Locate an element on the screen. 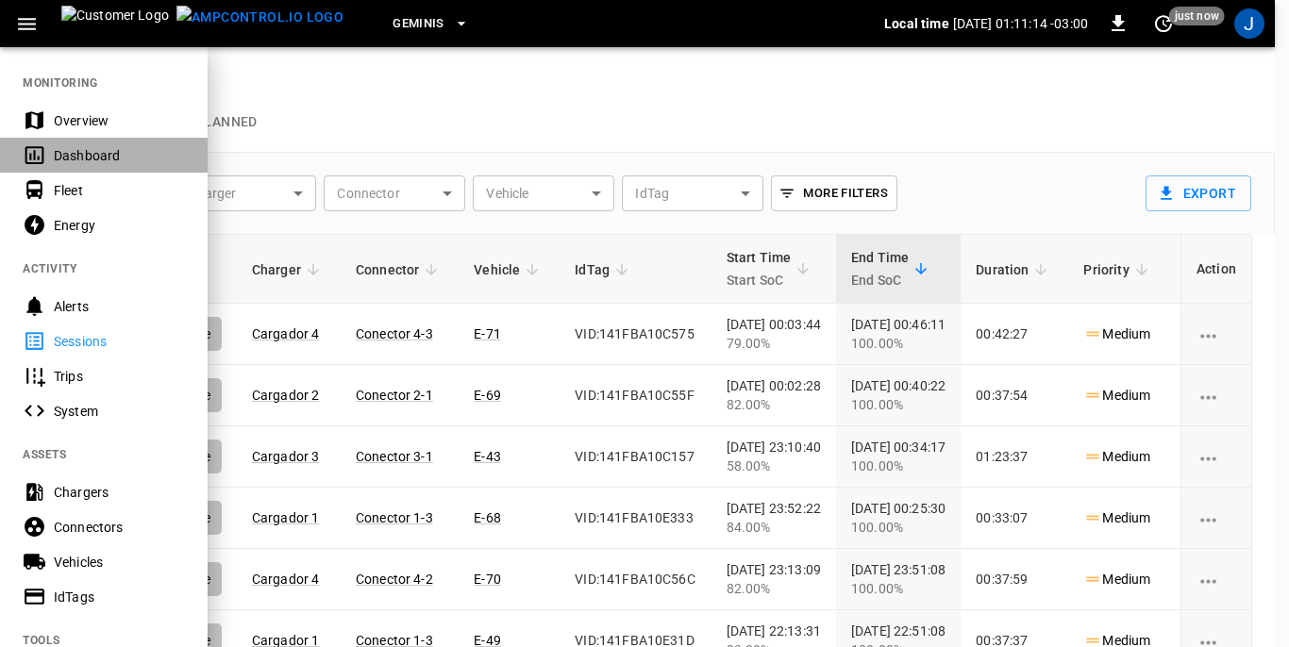  div: Energy is located at coordinates (119, 226).